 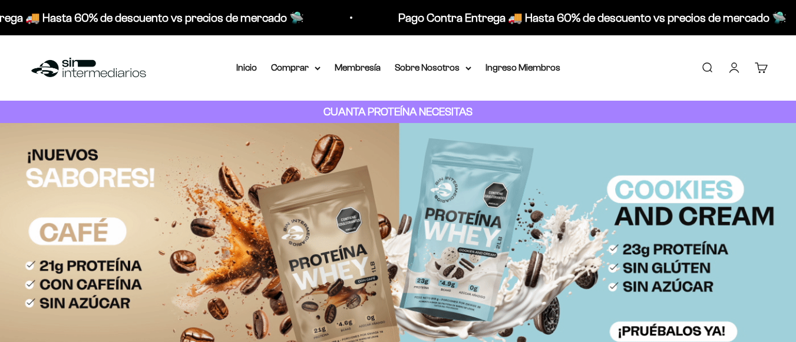 What do you see at coordinates (398, 111) in the screenshot?
I see `strong: CUANTA PROTEÍNA NECESITAS` at bounding box center [398, 111].